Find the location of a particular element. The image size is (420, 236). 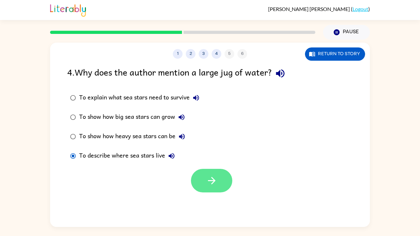

button: To explain what sea stars need to survive is located at coordinates (196, 98).